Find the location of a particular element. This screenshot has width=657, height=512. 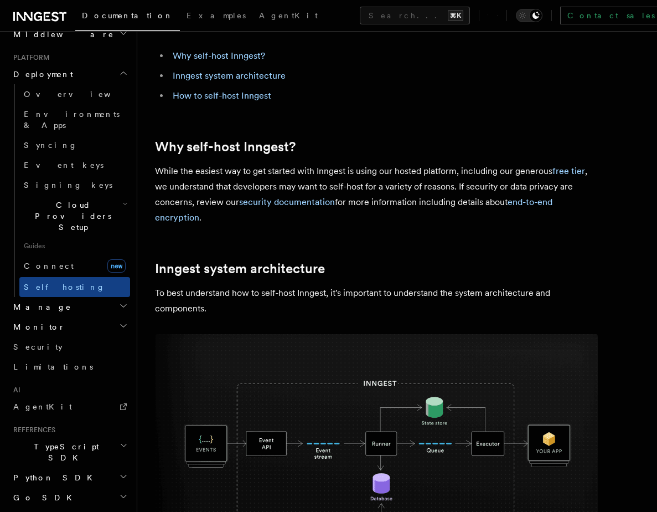

a: Event keys is located at coordinates (75, 165).